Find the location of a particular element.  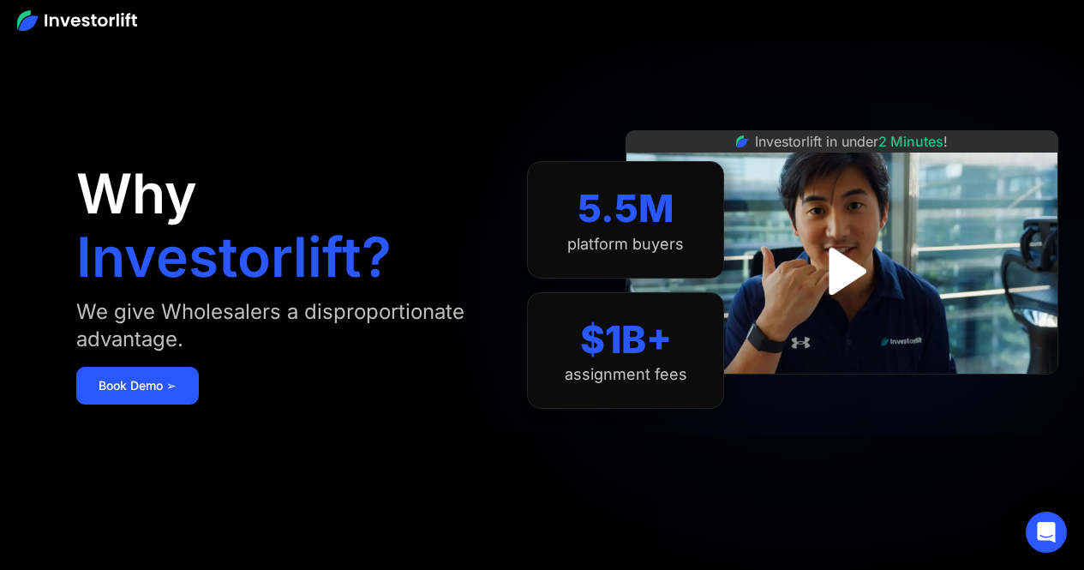

a: open lightbox is located at coordinates (841, 271).